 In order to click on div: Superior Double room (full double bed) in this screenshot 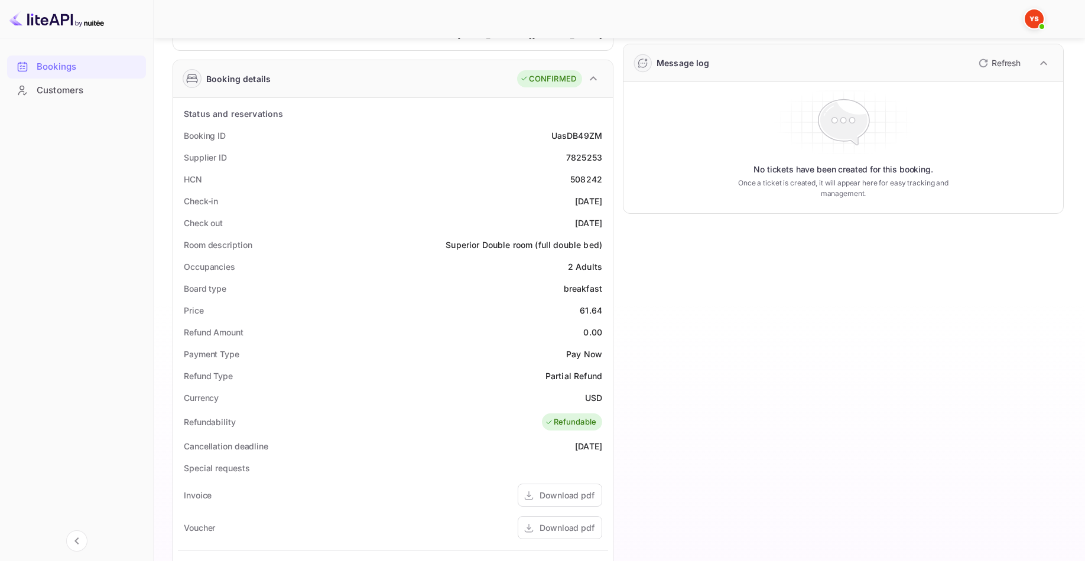, I will do `click(524, 245)`.